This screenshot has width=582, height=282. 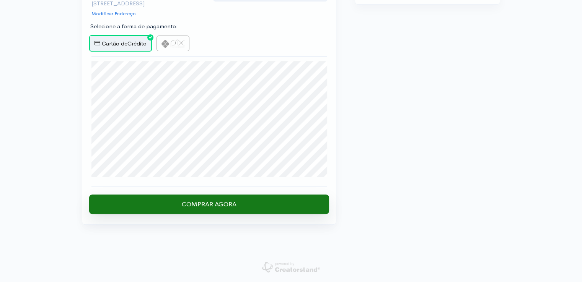 I want to click on label: Crédito, so click(x=120, y=44).